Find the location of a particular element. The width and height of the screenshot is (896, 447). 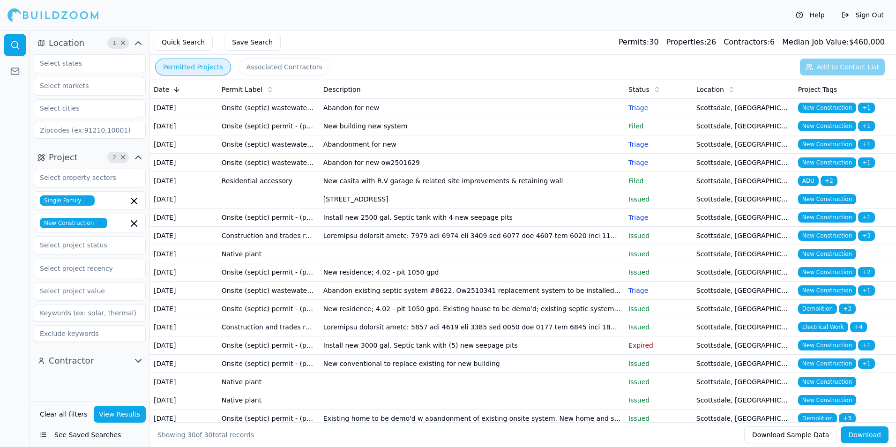

td: Abandon for new is located at coordinates (472, 108).